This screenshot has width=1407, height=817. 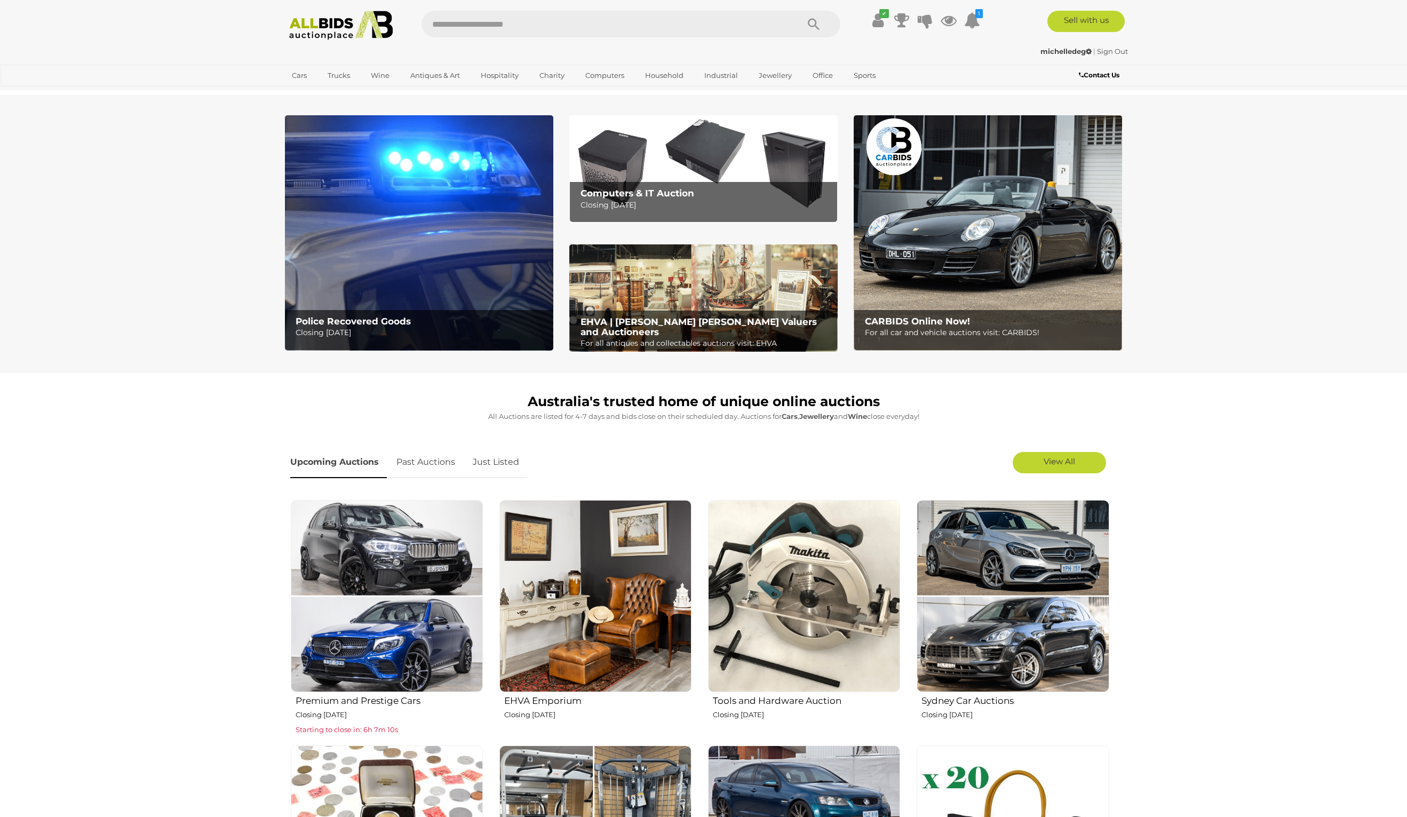 What do you see at coordinates (664, 75) in the screenshot?
I see `a: Household` at bounding box center [664, 75].